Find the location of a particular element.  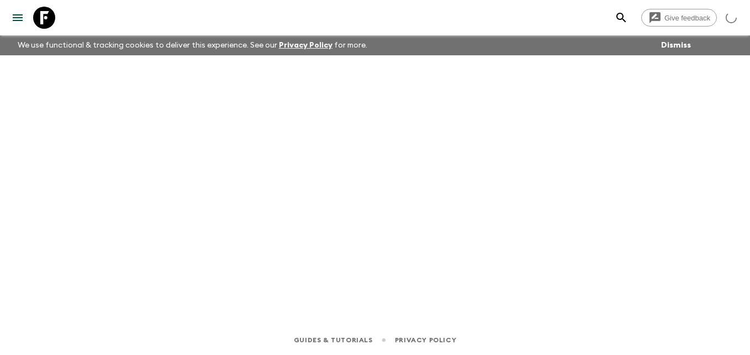

button: menu is located at coordinates (18, 18).